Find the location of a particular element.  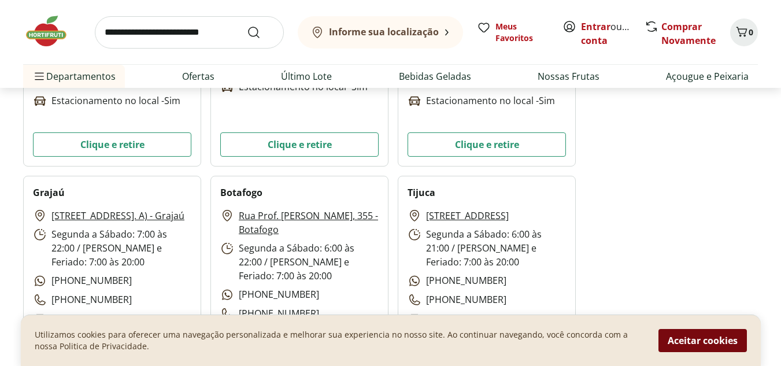

a: Bebidas Geladas is located at coordinates (435, 76).